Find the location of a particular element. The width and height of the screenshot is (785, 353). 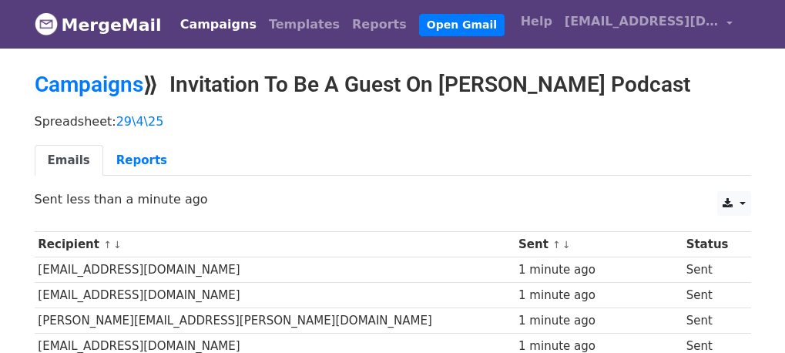

a: Templates is located at coordinates (304, 25).